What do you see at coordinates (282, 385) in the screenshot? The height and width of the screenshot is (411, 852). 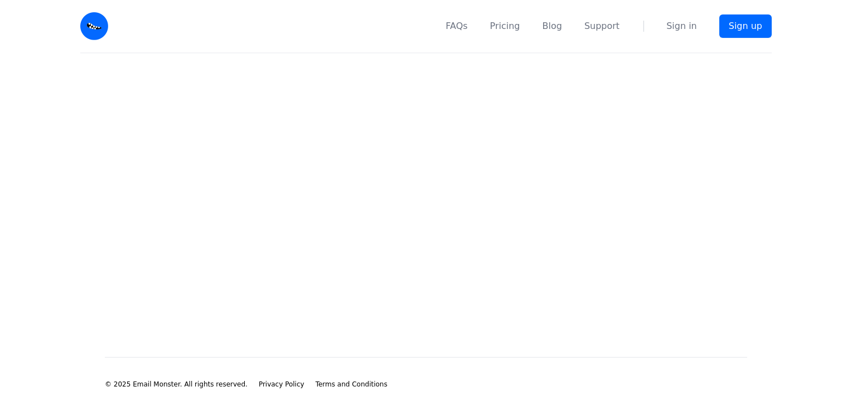 I see `span: Privacy Policy` at bounding box center [282, 385].